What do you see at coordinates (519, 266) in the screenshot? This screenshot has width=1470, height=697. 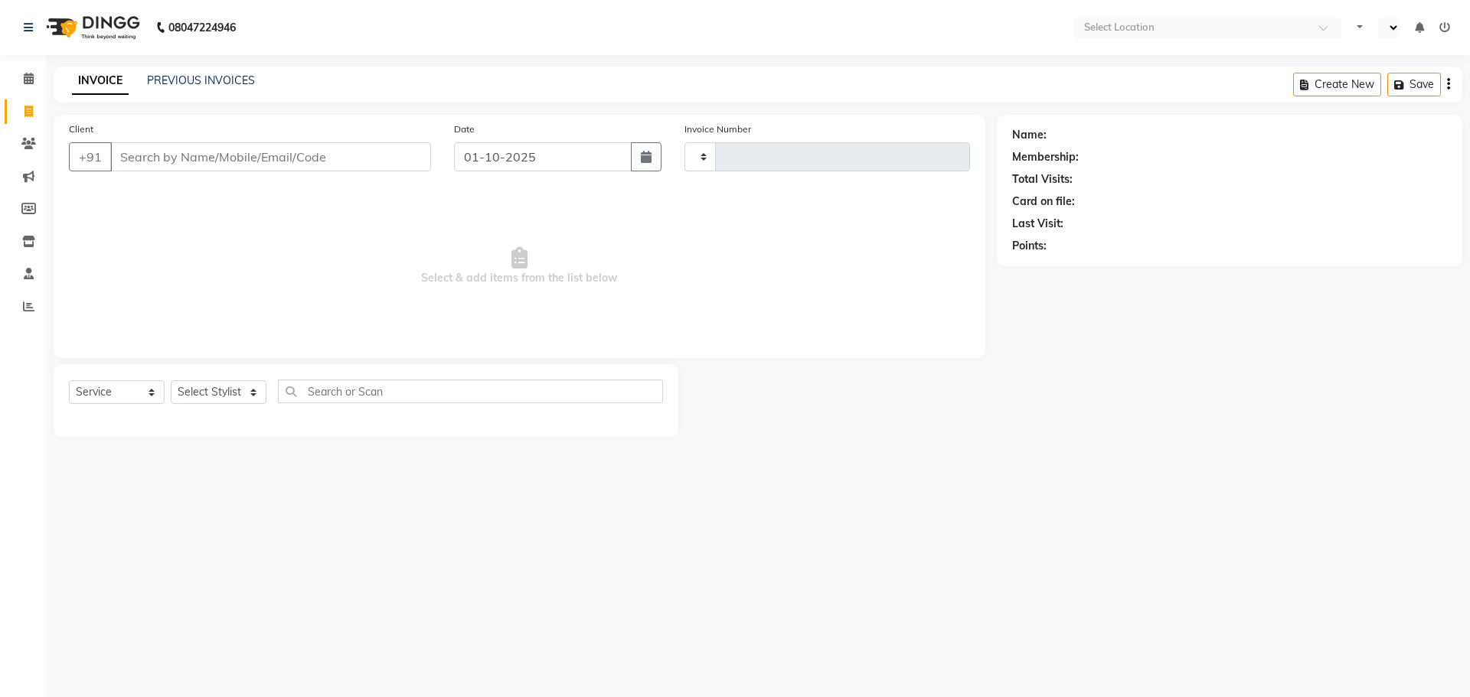 I see `span: Select & add items from the list below` at bounding box center [519, 266].